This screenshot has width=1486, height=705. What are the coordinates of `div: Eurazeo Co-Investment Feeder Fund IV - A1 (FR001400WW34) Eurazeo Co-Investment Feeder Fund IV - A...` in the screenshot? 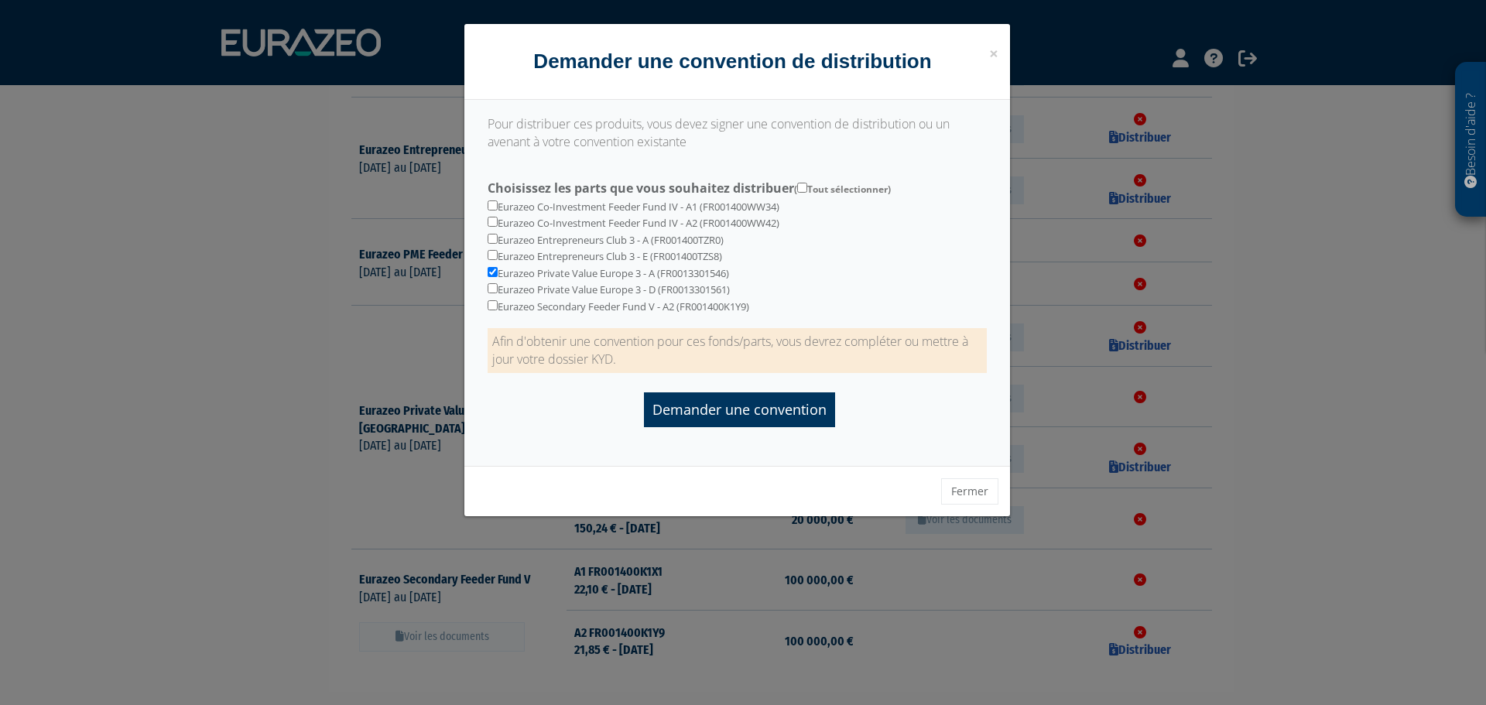 It's located at (737, 244).